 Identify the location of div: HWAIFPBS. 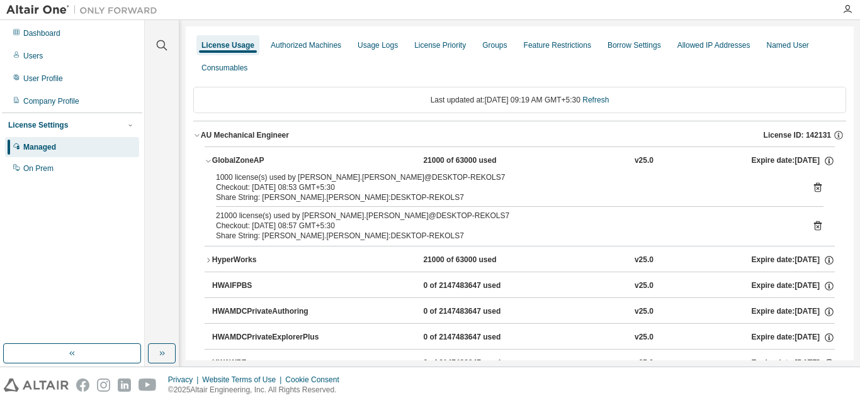
(269, 286).